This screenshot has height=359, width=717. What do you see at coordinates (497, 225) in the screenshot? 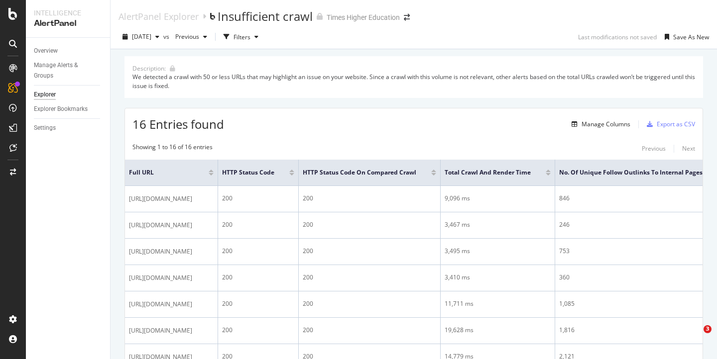
I see `div: 3,467 ms` at bounding box center [497, 225].